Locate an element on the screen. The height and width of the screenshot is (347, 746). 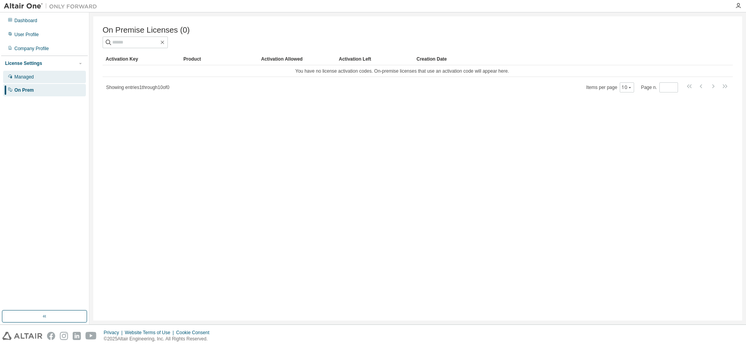
img: instagram.svg is located at coordinates (64, 336).